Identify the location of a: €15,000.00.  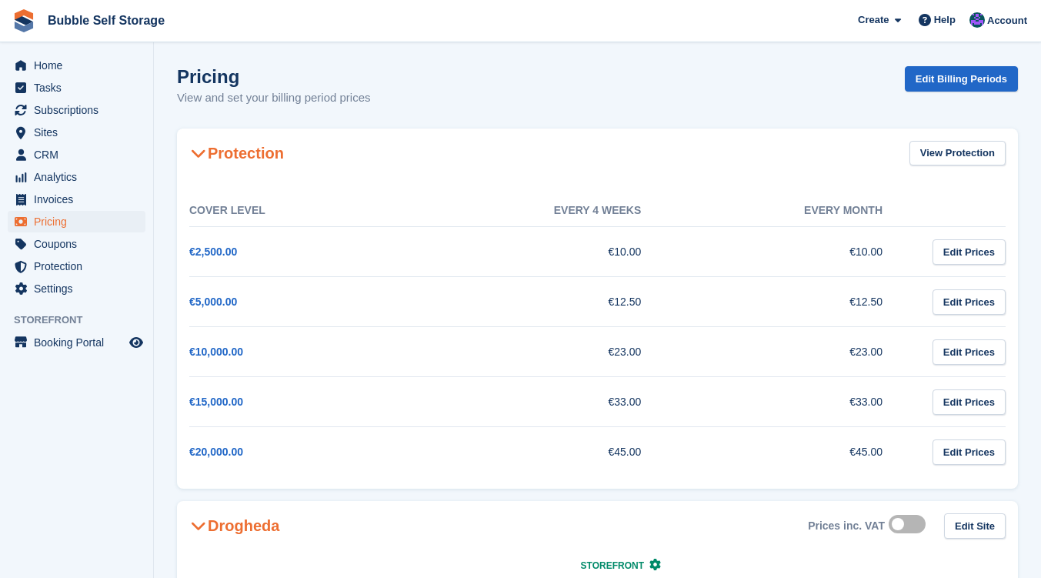
(216, 402).